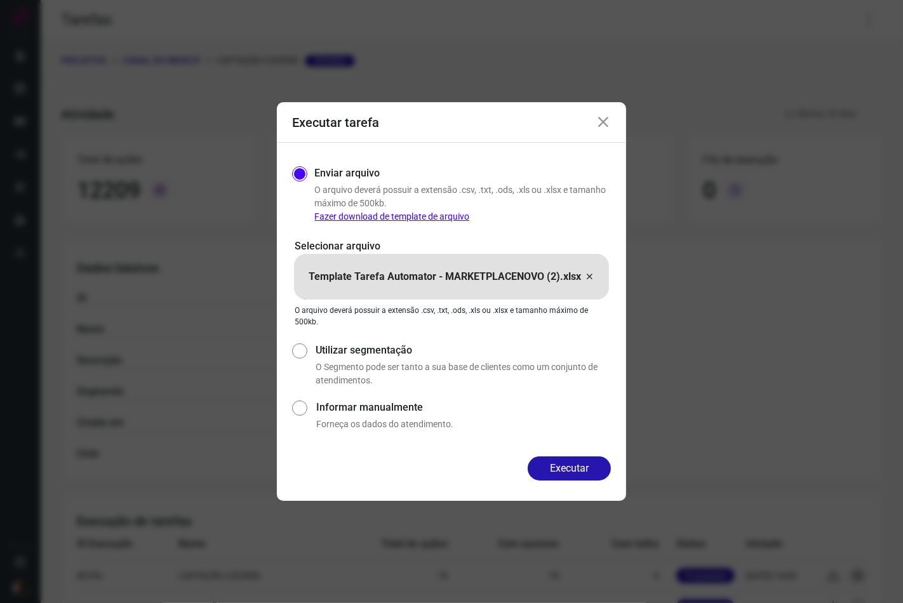 Image resolution: width=903 pixels, height=603 pixels. What do you see at coordinates (463, 374) in the screenshot?
I see `p: O Segmento pode ser tanto a sua base de clientes como um conjunto de atendimentos.` at bounding box center [463, 374].